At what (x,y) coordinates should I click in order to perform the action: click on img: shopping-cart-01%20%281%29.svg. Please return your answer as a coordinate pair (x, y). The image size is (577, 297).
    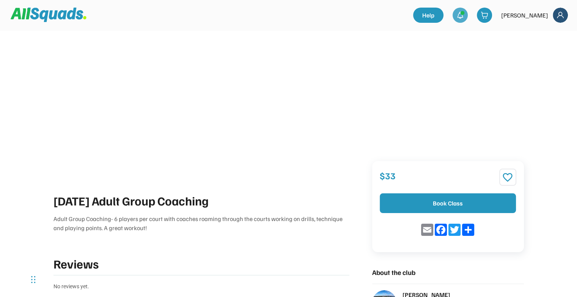
    Looking at the image, I should click on (485, 15).